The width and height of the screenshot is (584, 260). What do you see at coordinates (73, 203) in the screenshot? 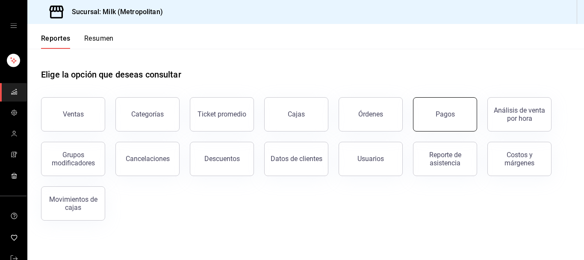
I see `button: Movimientos de cajas` at bounding box center [73, 203].